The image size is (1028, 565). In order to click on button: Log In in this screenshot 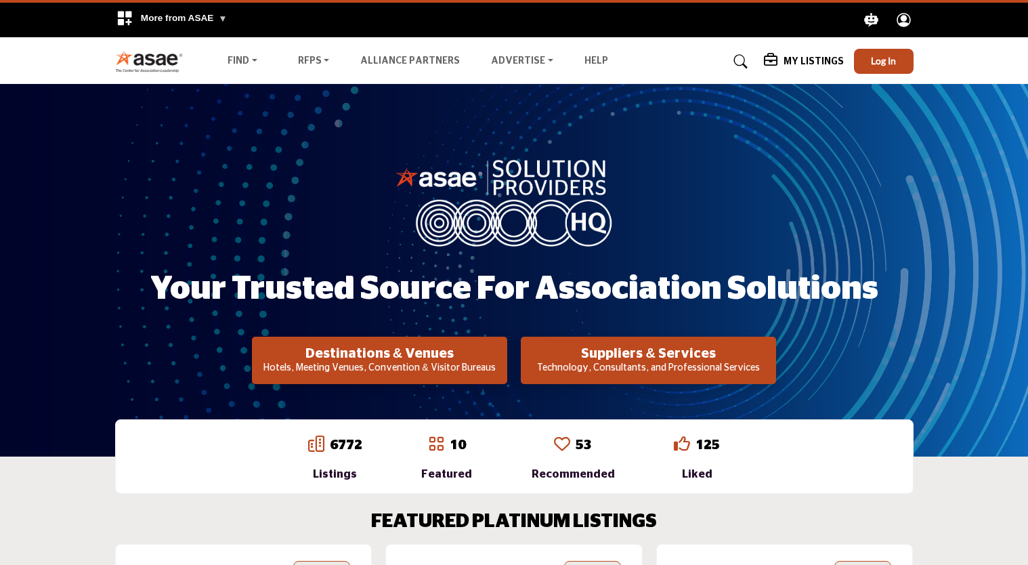, I will do `click(884, 61)`.